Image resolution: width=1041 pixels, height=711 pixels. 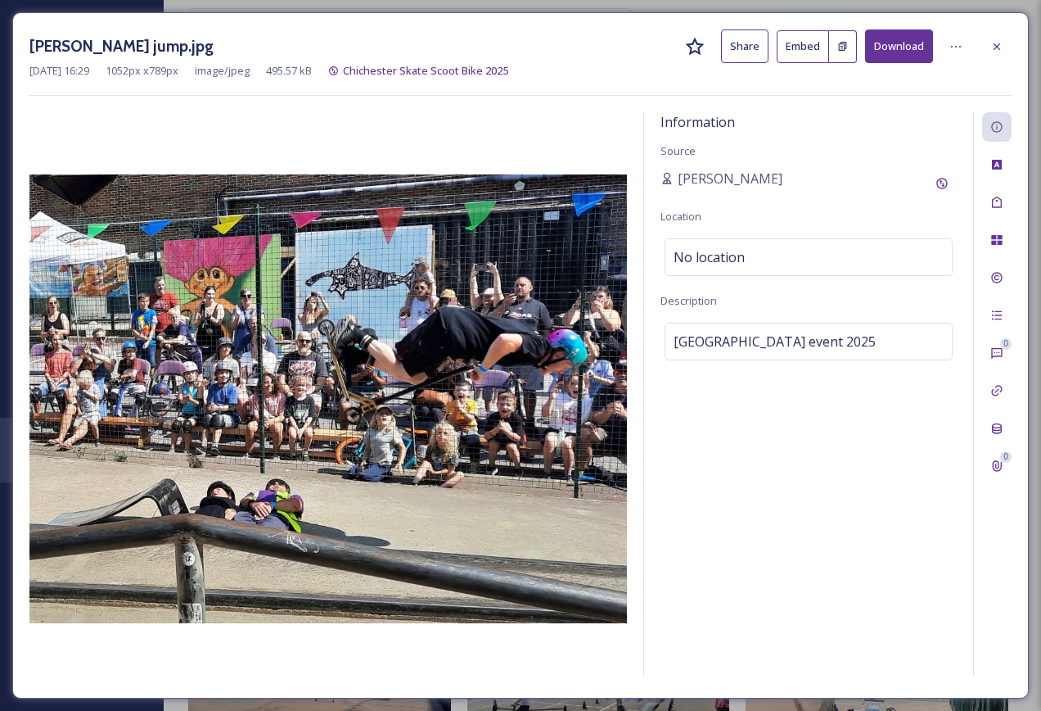 I want to click on span: No location, so click(x=709, y=257).